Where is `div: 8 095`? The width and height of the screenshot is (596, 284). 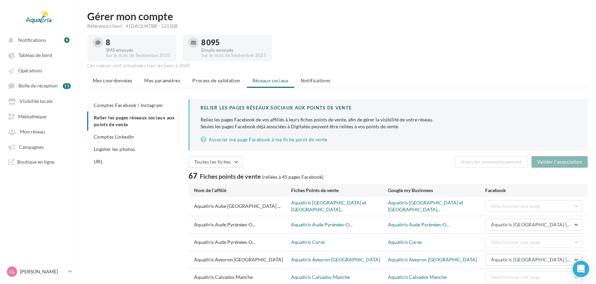 div: 8 095 is located at coordinates (234, 43).